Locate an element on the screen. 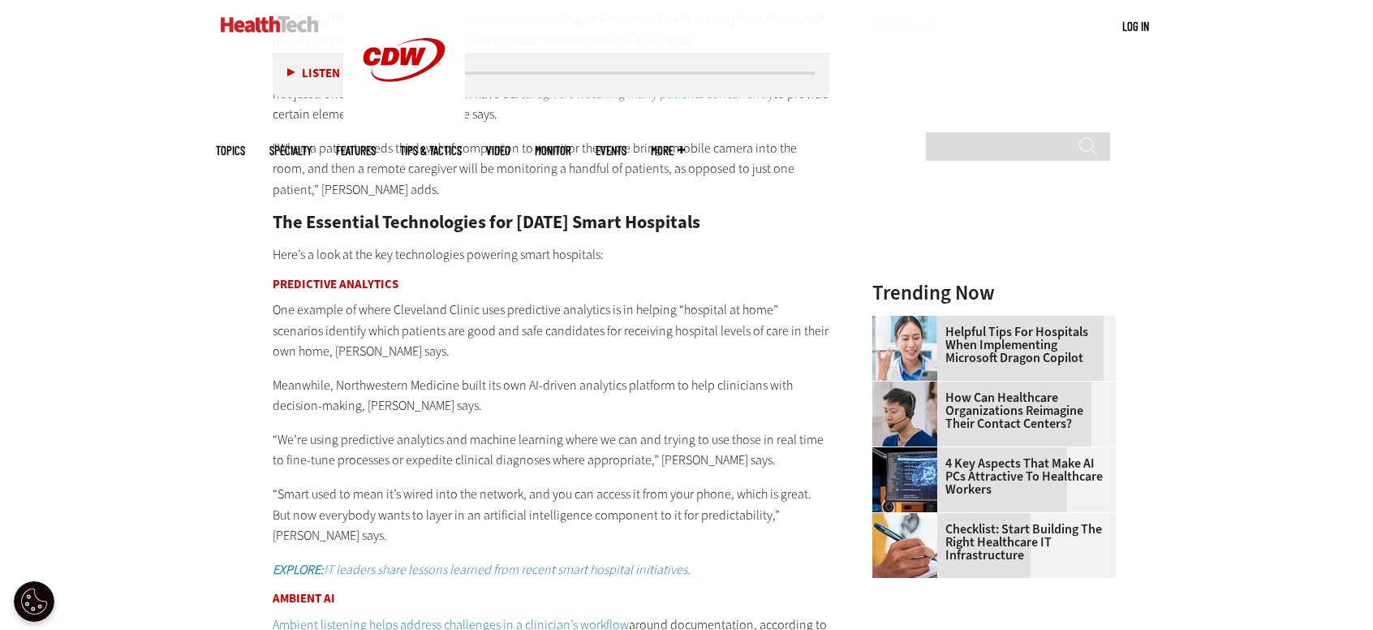  strong: EXPLORE: is located at coordinates (298, 569).